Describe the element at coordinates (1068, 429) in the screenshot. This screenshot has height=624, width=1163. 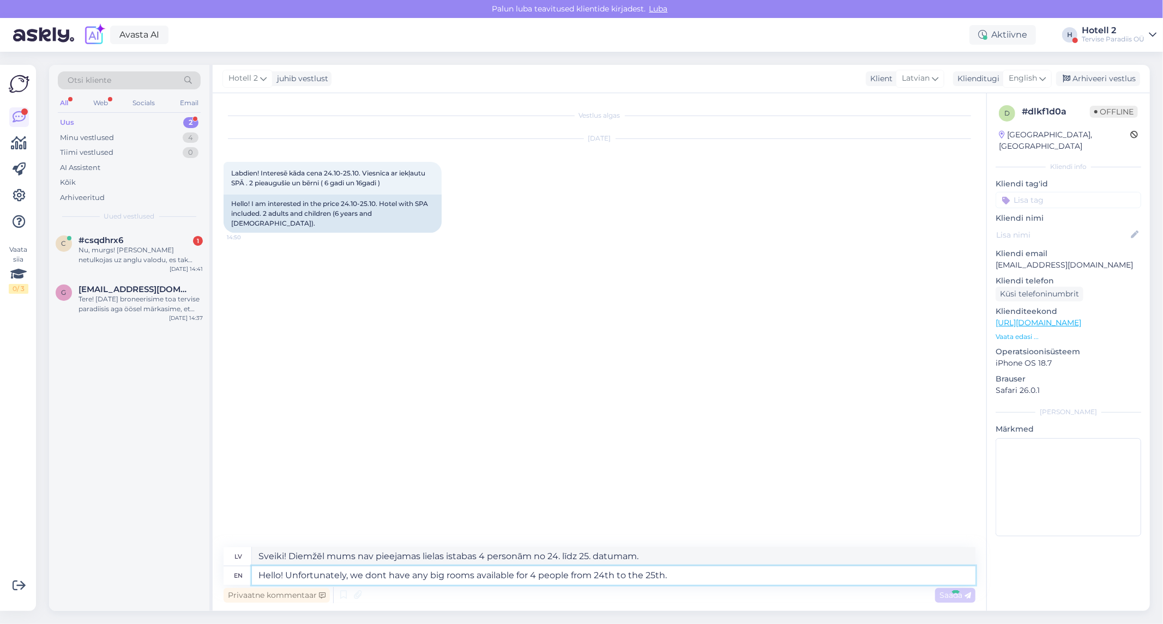
I see `p: Märkmed` at that location.